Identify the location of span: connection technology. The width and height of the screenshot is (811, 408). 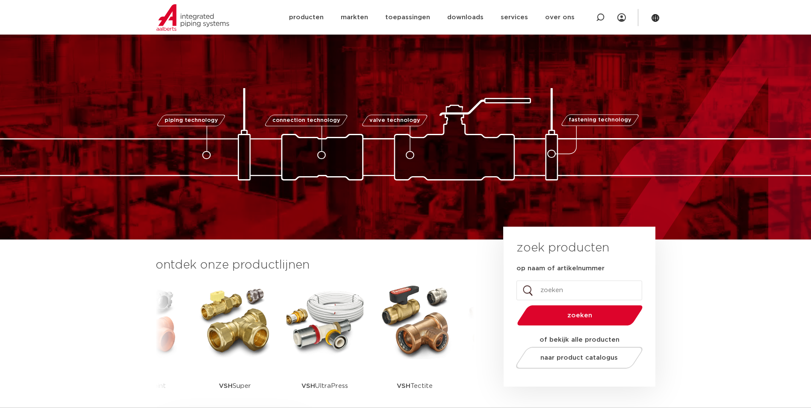
(306, 120).